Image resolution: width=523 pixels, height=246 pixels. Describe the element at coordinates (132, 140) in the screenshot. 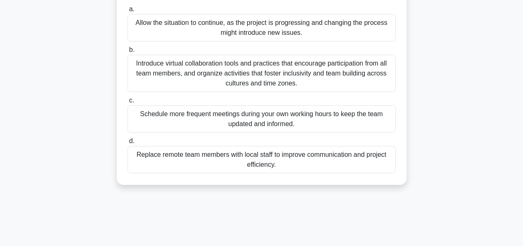

I see `span: d.` at that location.